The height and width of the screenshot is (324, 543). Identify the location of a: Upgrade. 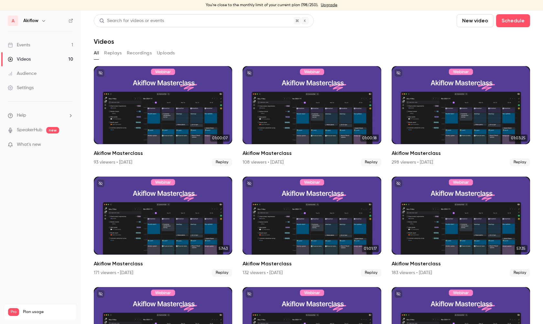
(329, 5).